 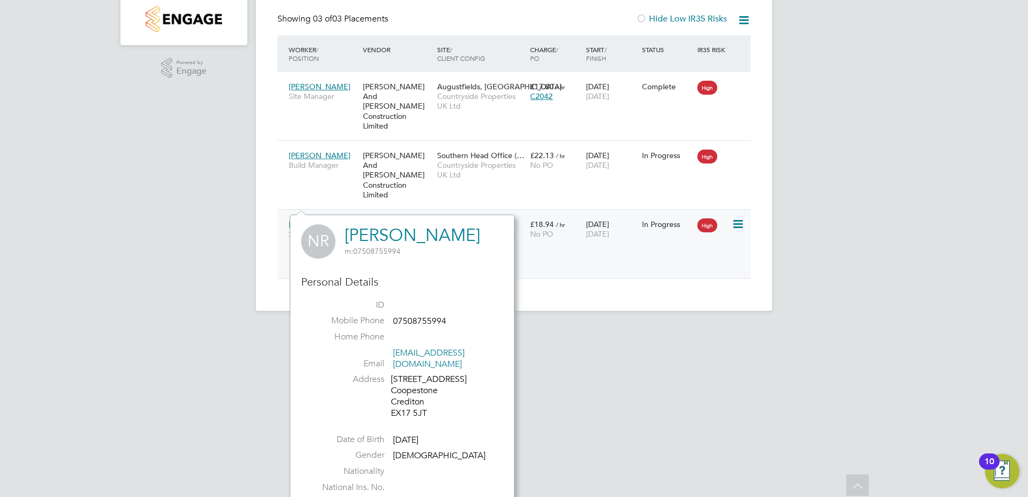 I want to click on div: Showing, so click(x=334, y=19).